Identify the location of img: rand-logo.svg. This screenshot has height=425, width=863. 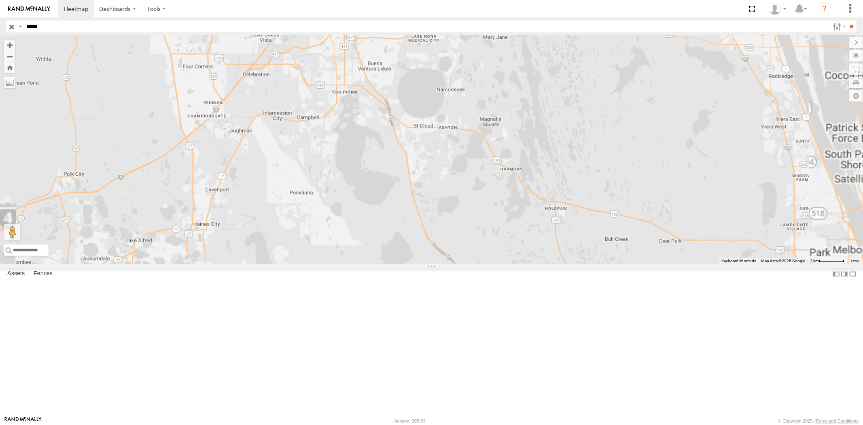
(29, 9).